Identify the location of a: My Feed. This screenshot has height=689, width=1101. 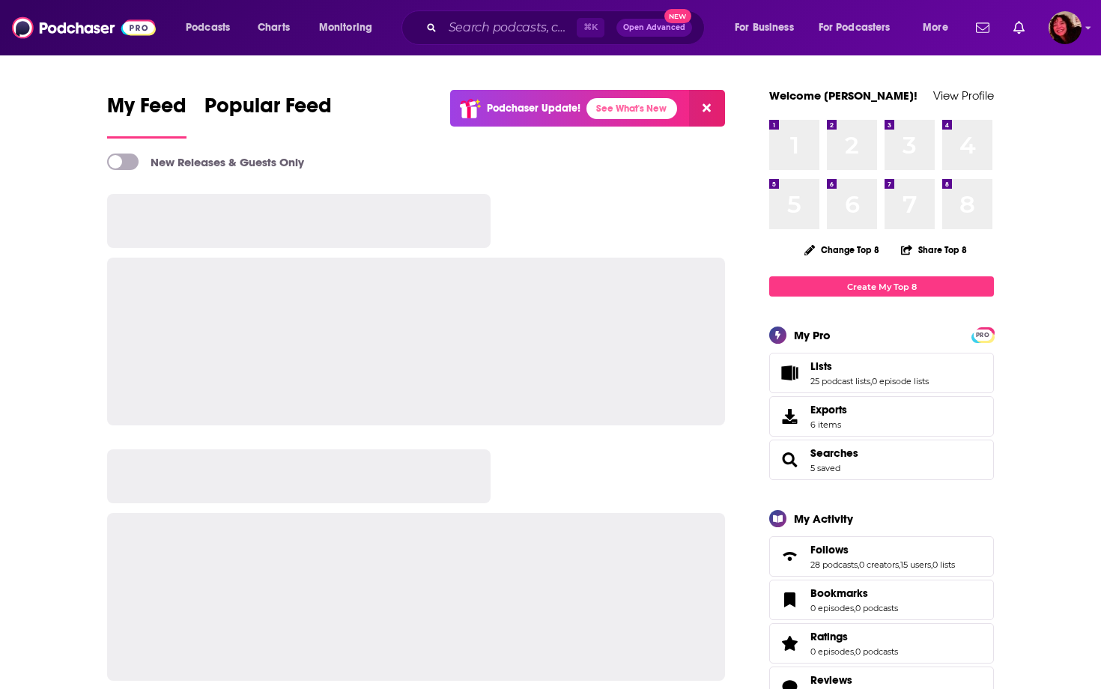
(147, 115).